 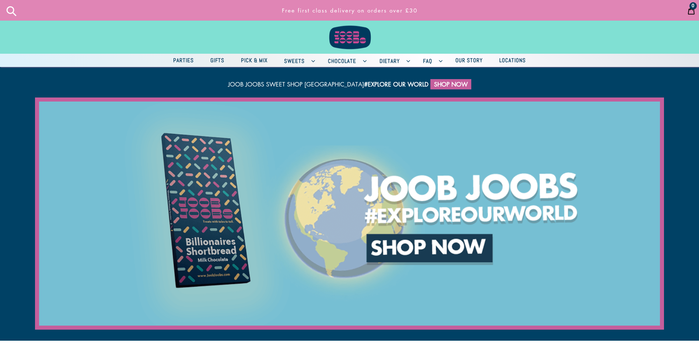 What do you see at coordinates (512, 60) in the screenshot?
I see `a: Locations` at bounding box center [512, 60].